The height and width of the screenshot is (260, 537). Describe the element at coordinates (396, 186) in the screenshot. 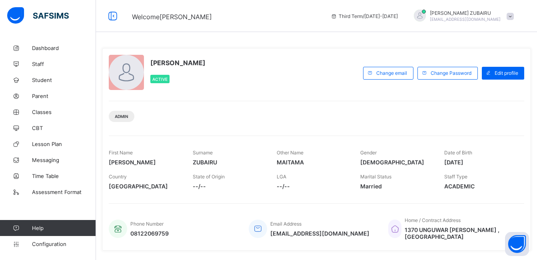

I see `span: Married` at that location.